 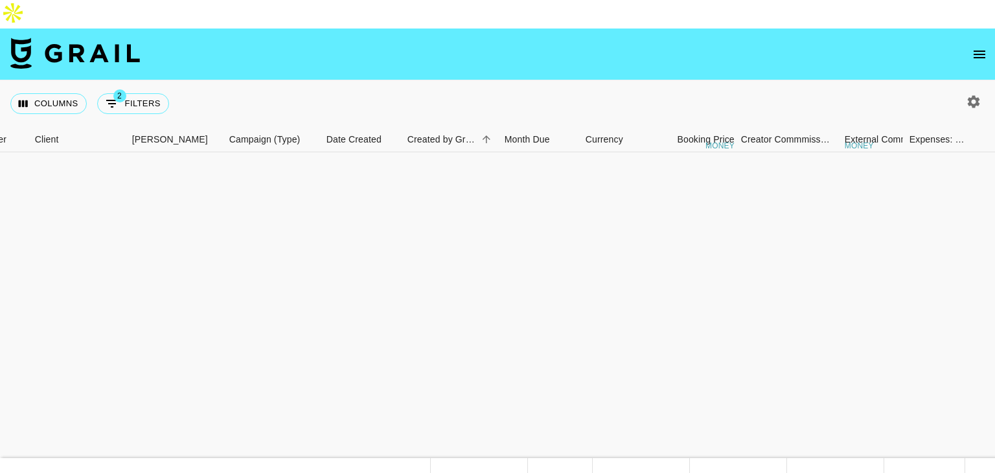 What do you see at coordinates (980, 54) in the screenshot?
I see `button: open drawer` at bounding box center [980, 54].